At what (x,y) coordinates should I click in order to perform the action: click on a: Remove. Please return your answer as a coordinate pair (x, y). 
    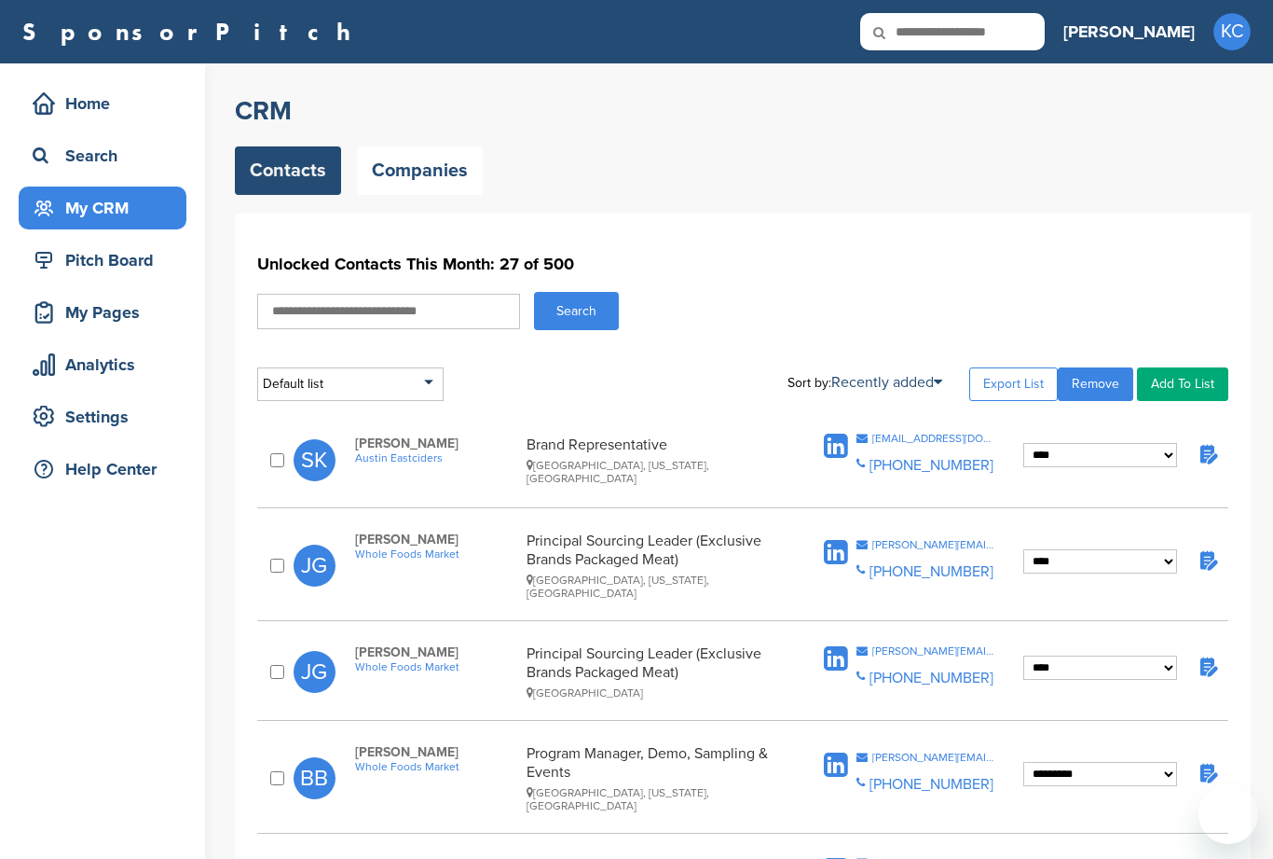
    Looking at the image, I should click on (1095, 384).